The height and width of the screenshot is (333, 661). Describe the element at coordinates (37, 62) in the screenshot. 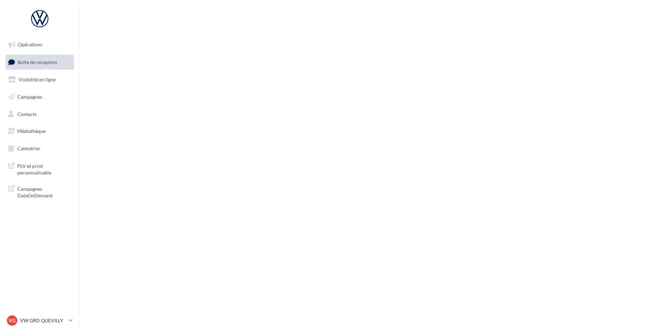

I see `span: Boîte de réception` at that location.